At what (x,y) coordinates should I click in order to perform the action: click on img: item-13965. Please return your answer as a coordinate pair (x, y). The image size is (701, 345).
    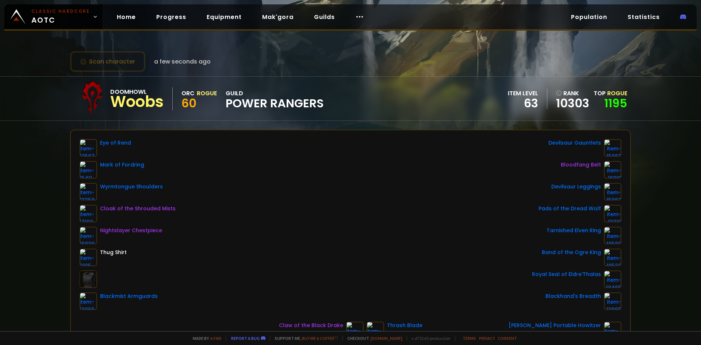
    Looking at the image, I should click on (613, 301).